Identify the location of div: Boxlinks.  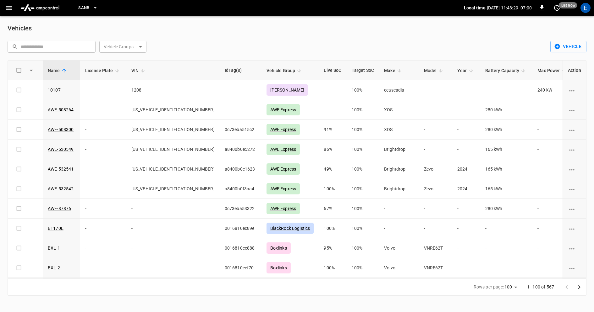
(278, 268).